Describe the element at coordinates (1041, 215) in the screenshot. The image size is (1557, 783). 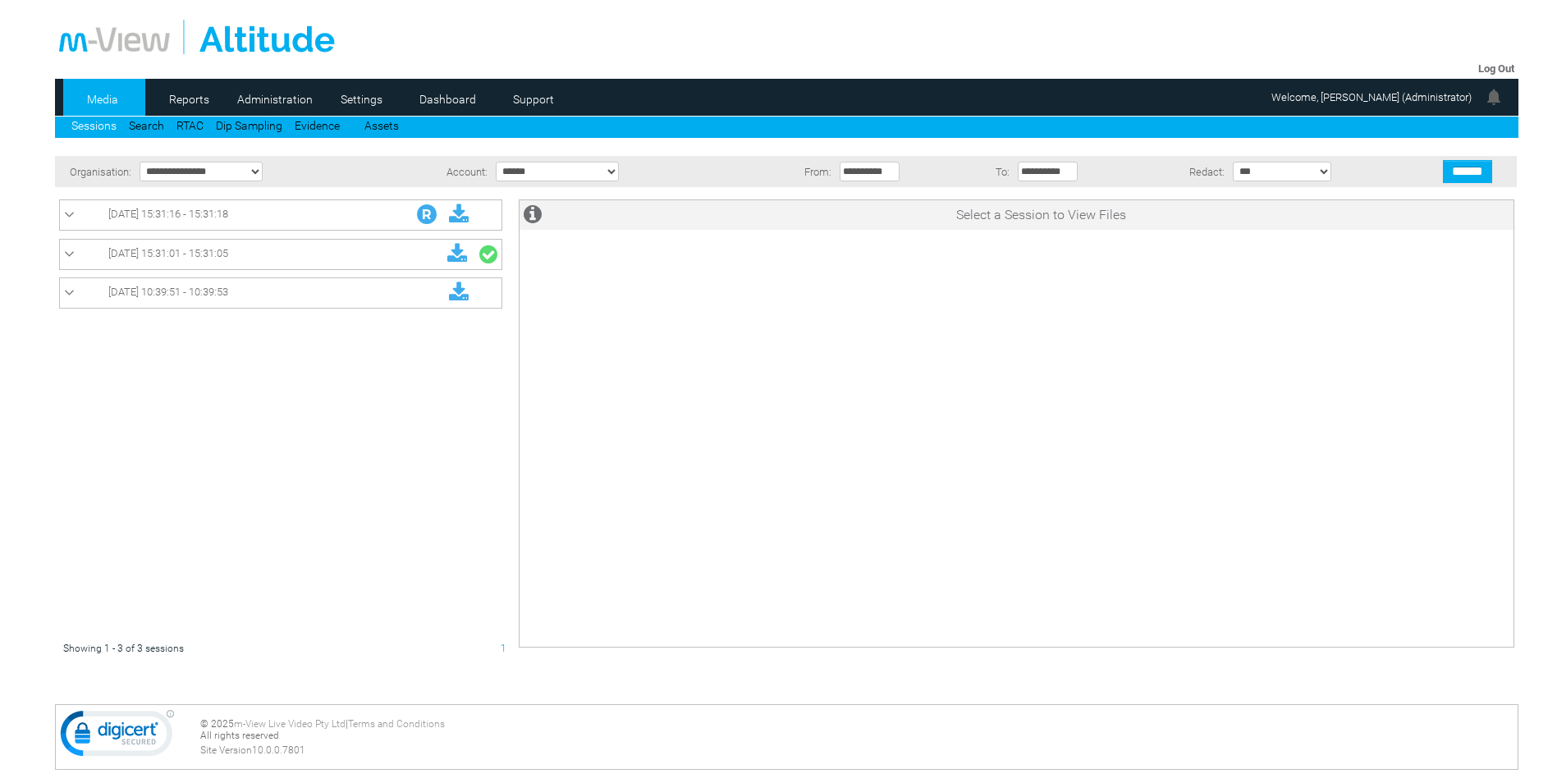
I see `td: Select a Session to View Files` at that location.